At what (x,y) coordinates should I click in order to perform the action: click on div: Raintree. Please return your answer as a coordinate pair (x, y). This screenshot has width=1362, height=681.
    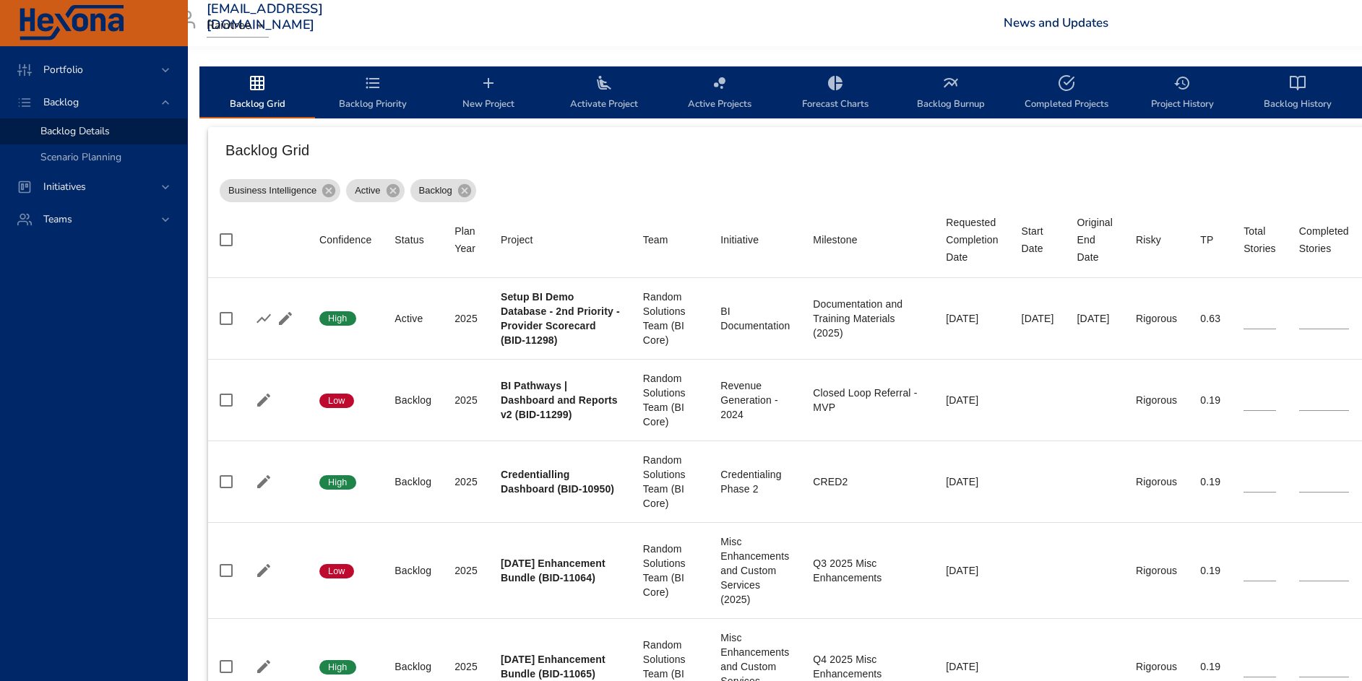
    Looking at the image, I should click on (238, 26).